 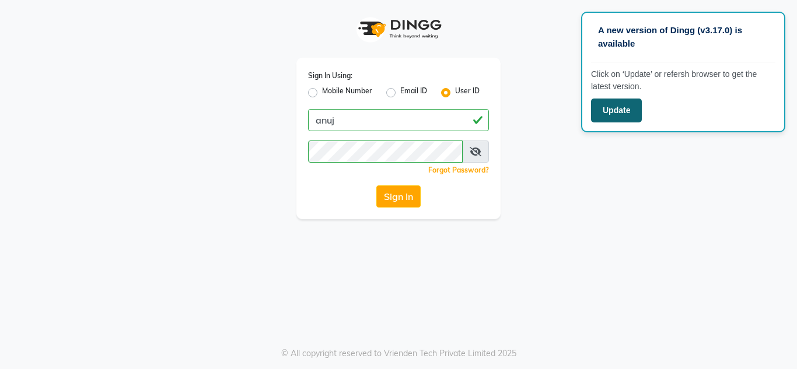 What do you see at coordinates (616, 110) in the screenshot?
I see `button: Update` at bounding box center [616, 110].